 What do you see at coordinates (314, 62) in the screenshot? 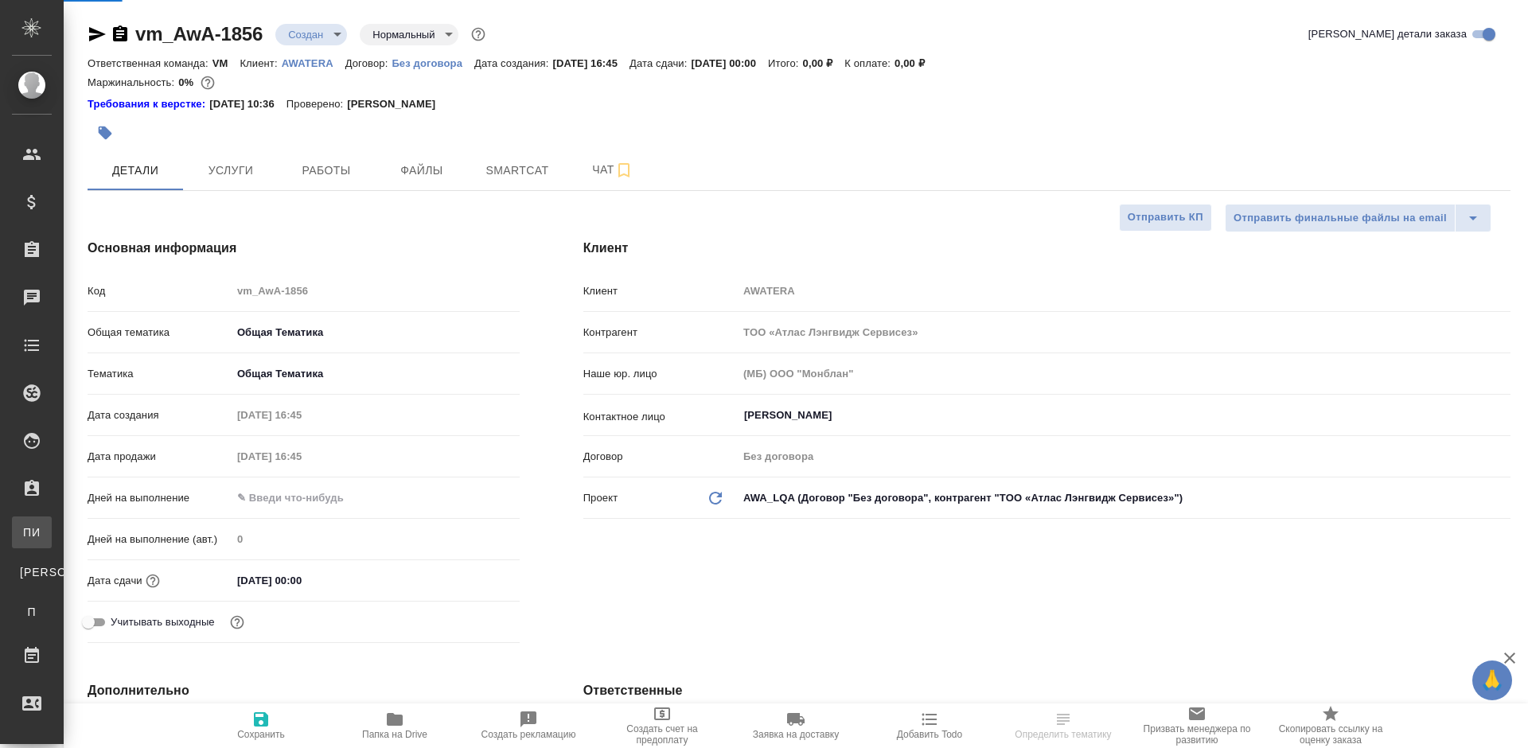
I see `a: AWATERA` at bounding box center [314, 62].